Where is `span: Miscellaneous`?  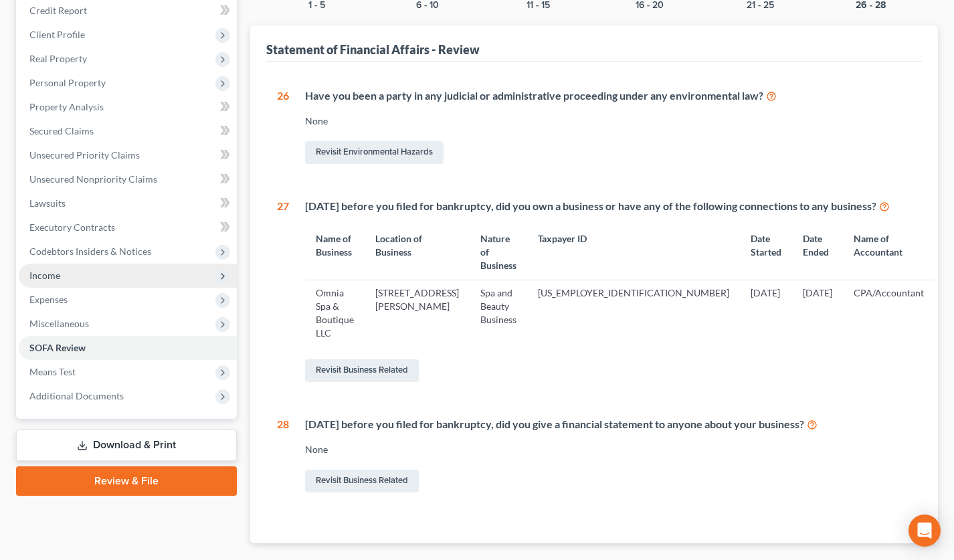 span: Miscellaneous is located at coordinates (59, 323).